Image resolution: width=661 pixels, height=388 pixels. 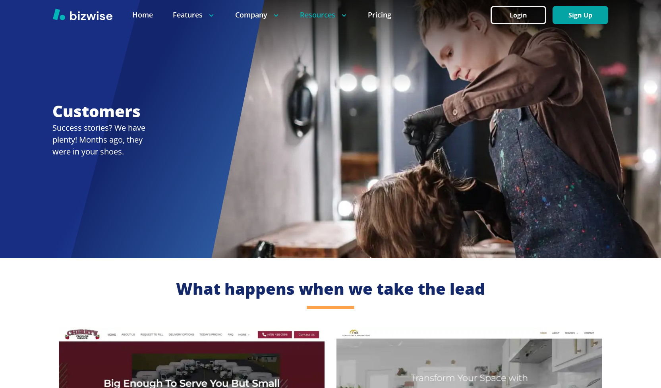 I want to click on p: Features, so click(x=194, y=15).